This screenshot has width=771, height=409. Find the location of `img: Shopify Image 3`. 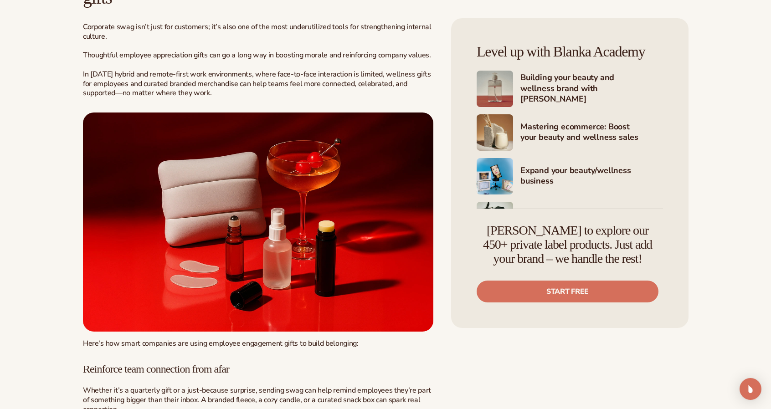

img: Shopify Image 3 is located at coordinates (495, 133).